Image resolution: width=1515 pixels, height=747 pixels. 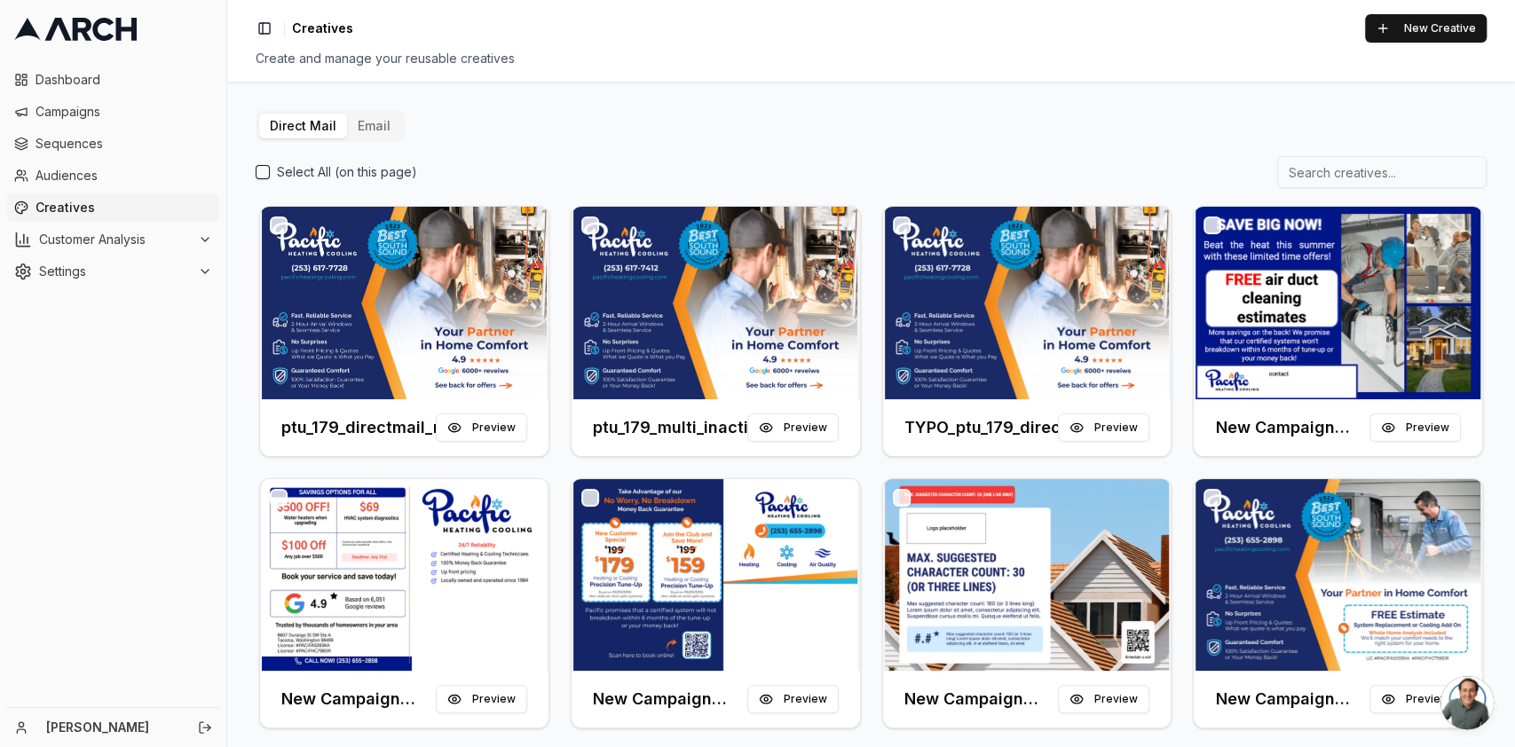 What do you see at coordinates (115, 240) in the screenshot?
I see `span: Customer Analysis` at bounding box center [115, 240].